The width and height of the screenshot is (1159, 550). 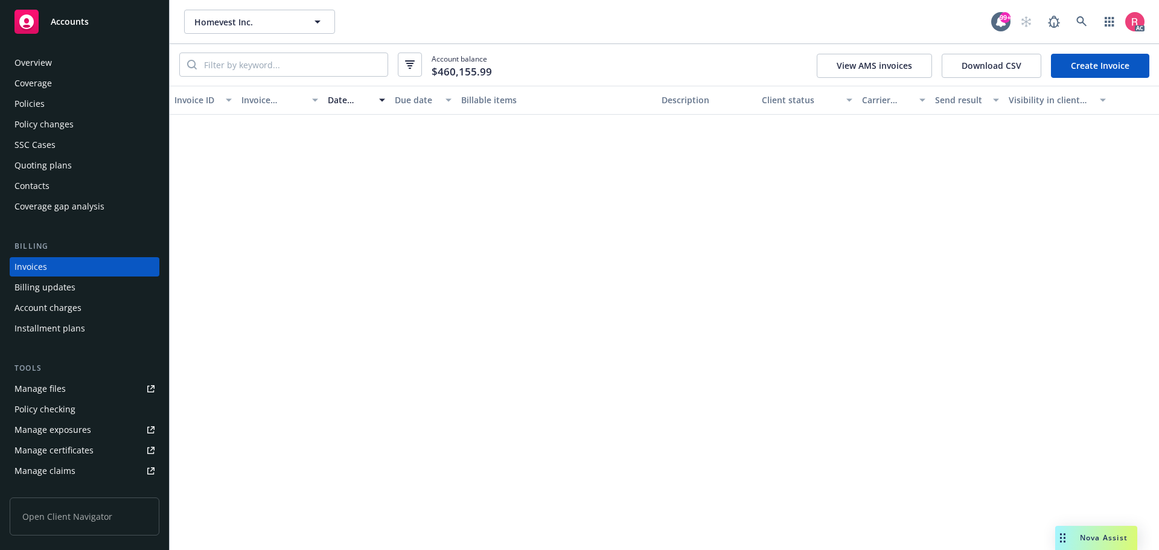 What do you see at coordinates (1057, 100) in the screenshot?
I see `button: Visibility in client dash` at bounding box center [1057, 100].